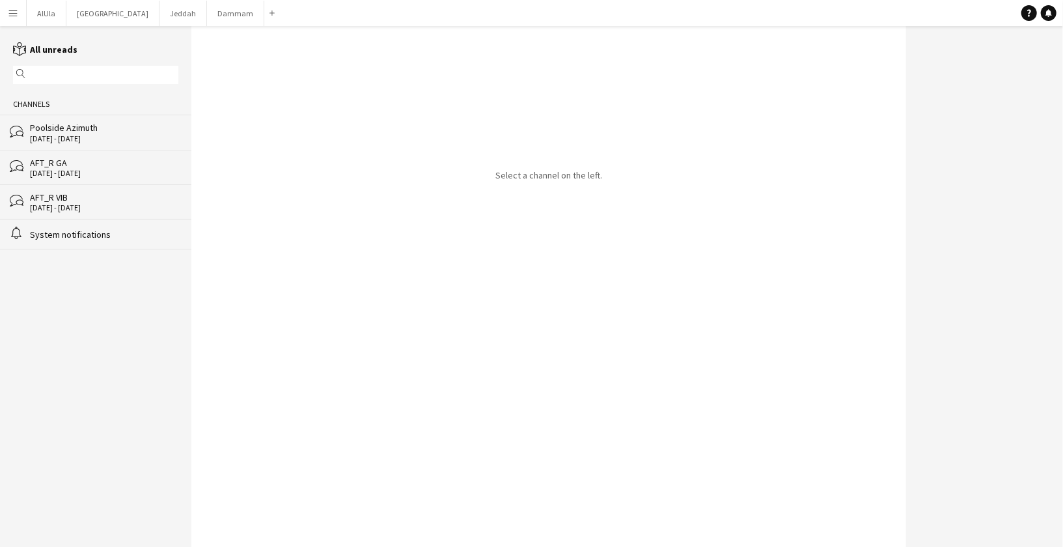  Describe the element at coordinates (45, 49) in the screenshot. I see `a: All unreads` at that location.